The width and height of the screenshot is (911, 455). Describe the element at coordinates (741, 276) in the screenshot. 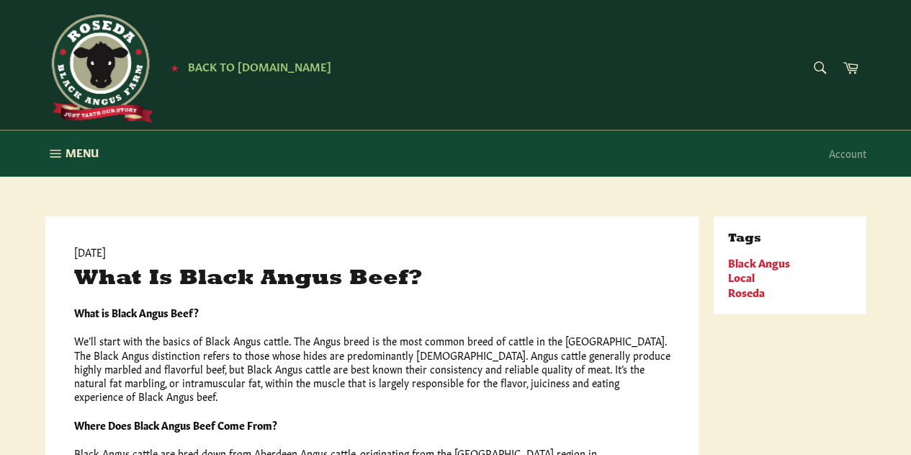

I see `a: Local` at that location.